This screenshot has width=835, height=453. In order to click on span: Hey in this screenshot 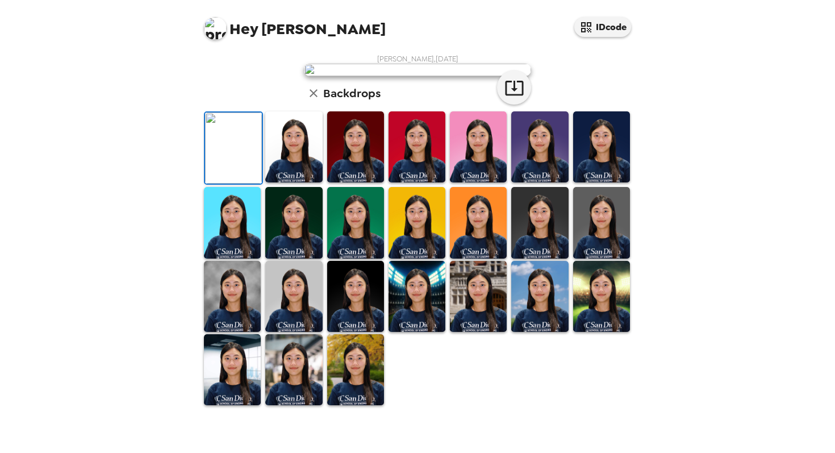, I will do `click(244, 29)`.